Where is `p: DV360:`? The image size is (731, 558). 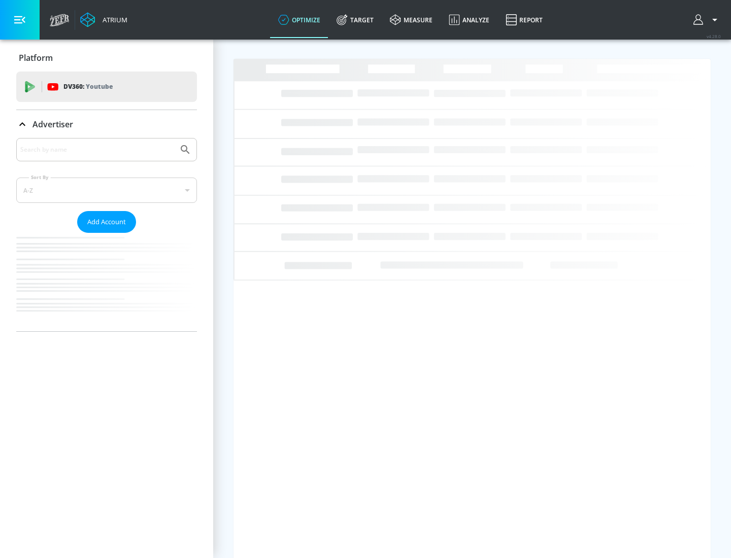
p: DV360: is located at coordinates (88, 87).